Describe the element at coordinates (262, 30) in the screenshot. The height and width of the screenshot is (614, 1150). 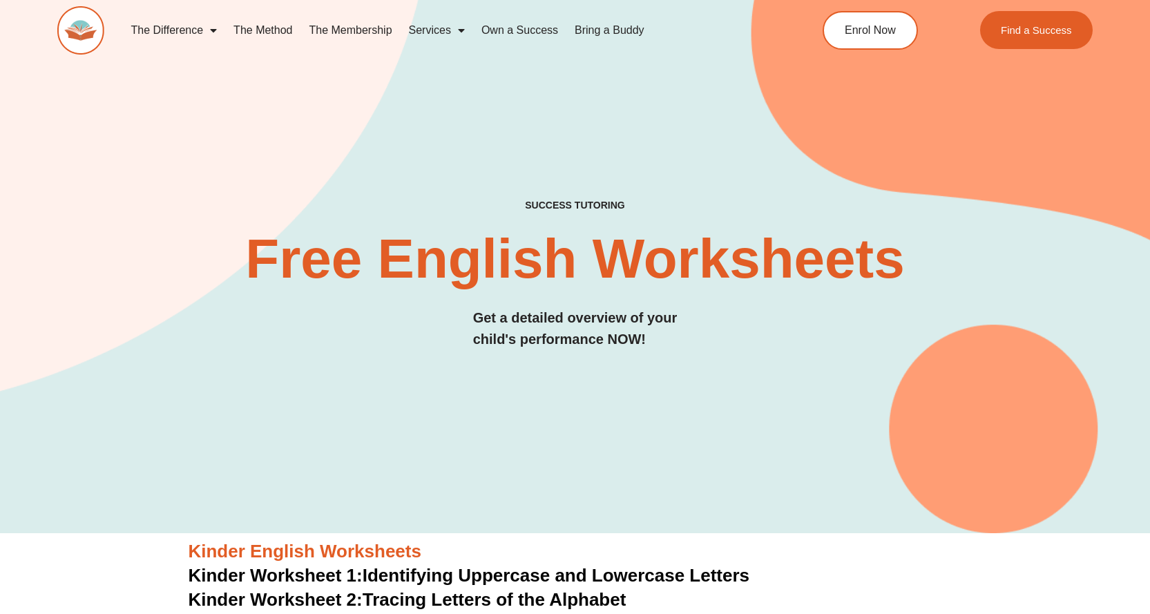
I see `a: The Method` at that location.